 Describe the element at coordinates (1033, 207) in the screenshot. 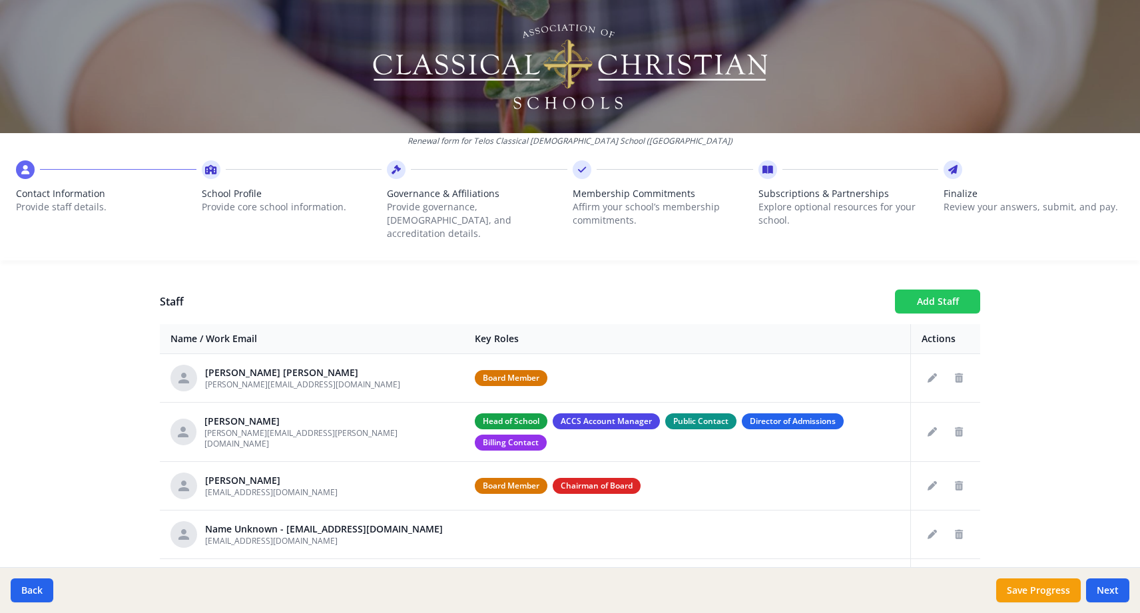

I see `p: Review your answers, submit, and pay.` at that location.